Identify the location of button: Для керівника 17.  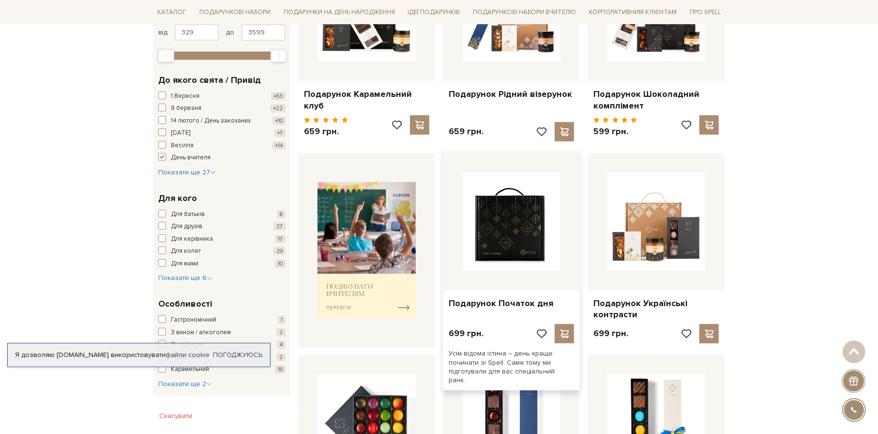
(222, 239).